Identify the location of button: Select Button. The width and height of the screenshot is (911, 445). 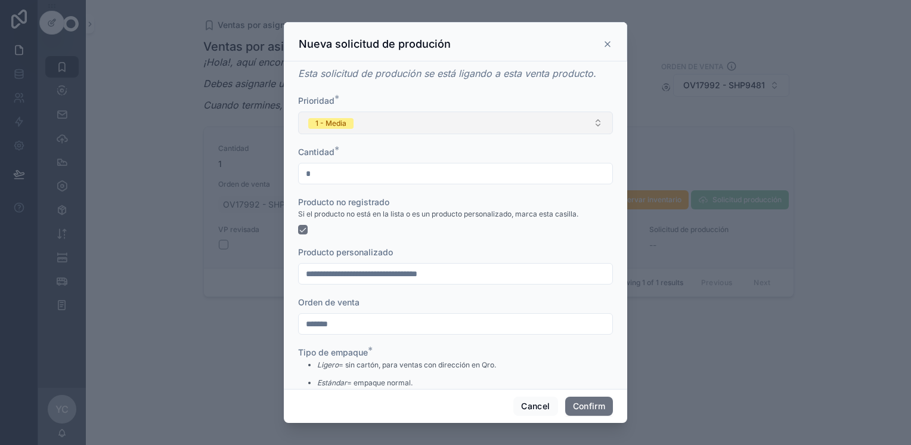
(455, 123).